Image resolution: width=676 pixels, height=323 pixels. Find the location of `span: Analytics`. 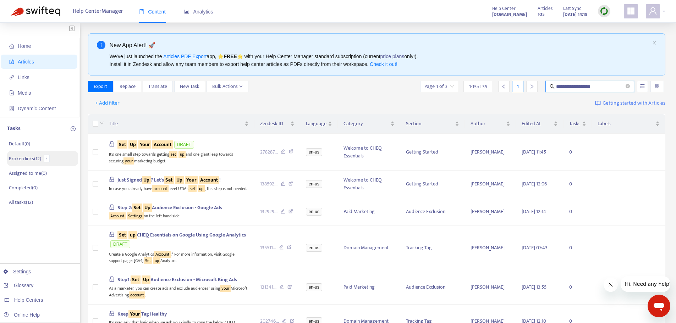

span: Analytics is located at coordinates (199, 12).